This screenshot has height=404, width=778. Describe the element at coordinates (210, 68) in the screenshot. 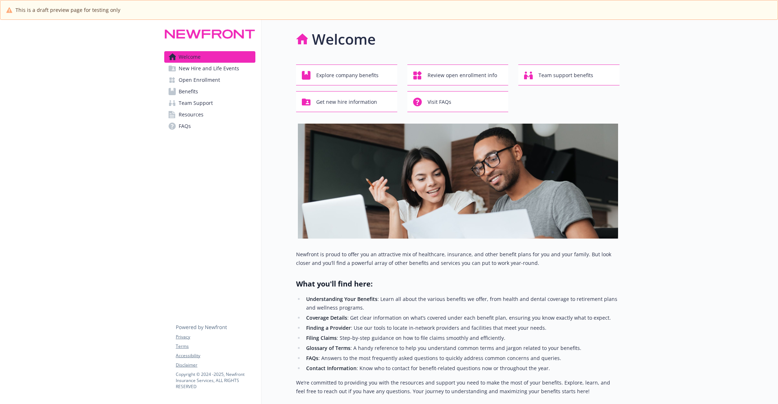

I see `a: New Hire and Life Events` at that location.